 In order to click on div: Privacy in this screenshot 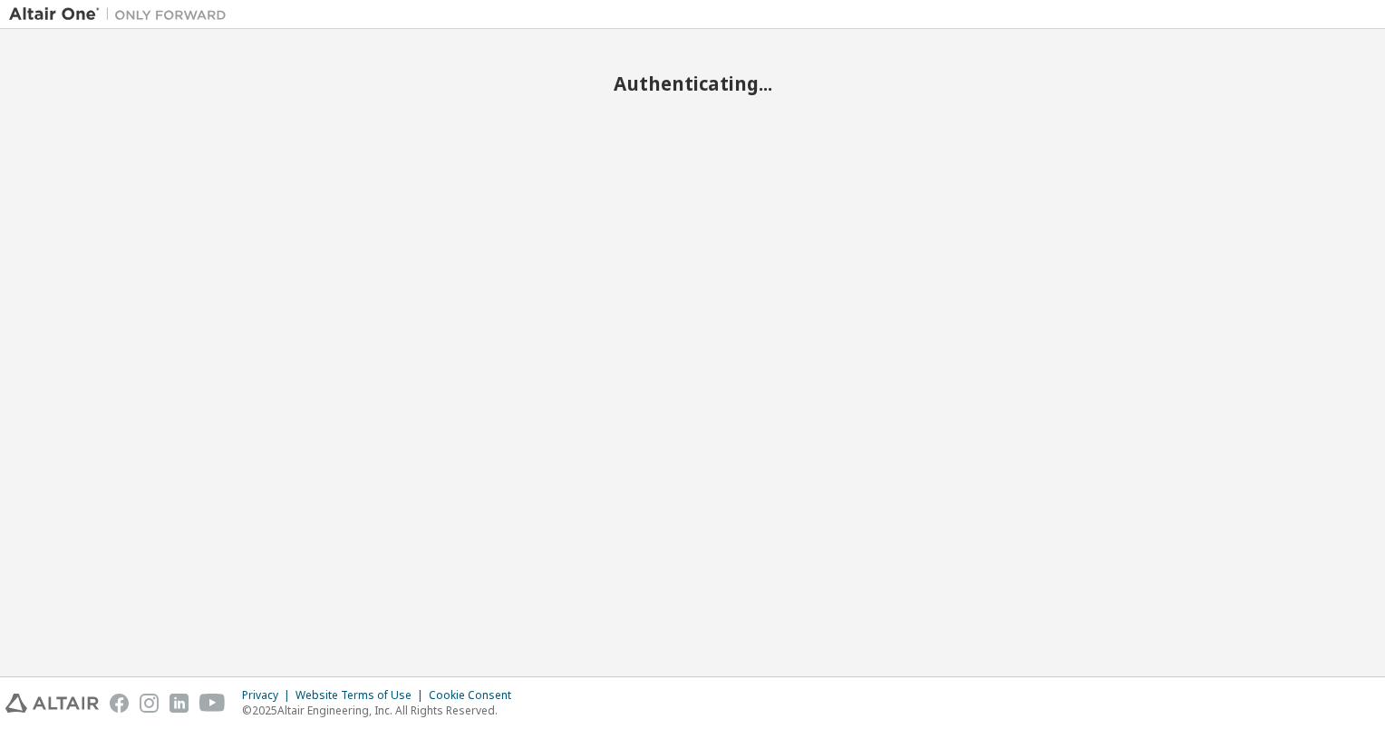, I will do `click(268, 695)`.